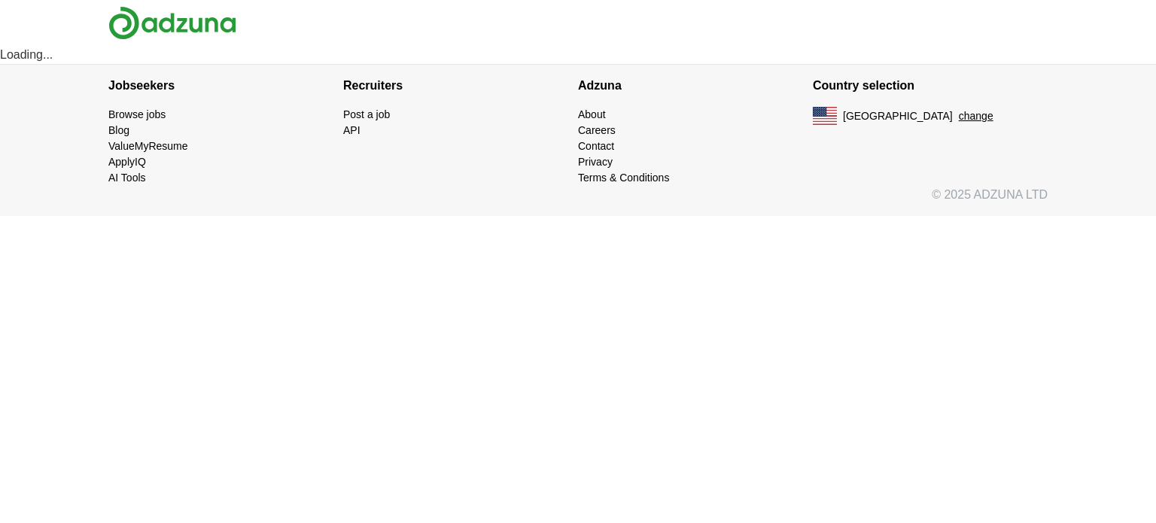 Image resolution: width=1156 pixels, height=523 pixels. What do you see at coordinates (596, 146) in the screenshot?
I see `a: Contact` at bounding box center [596, 146].